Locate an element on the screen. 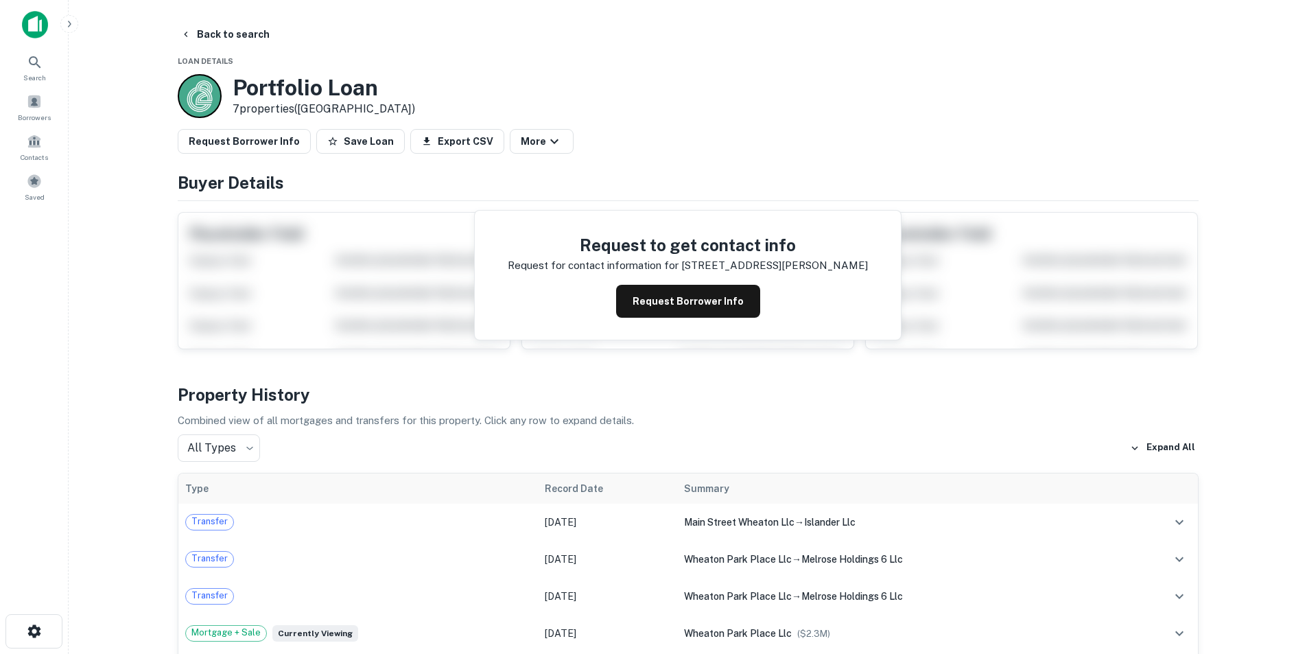  span: Saved is located at coordinates (34, 197).